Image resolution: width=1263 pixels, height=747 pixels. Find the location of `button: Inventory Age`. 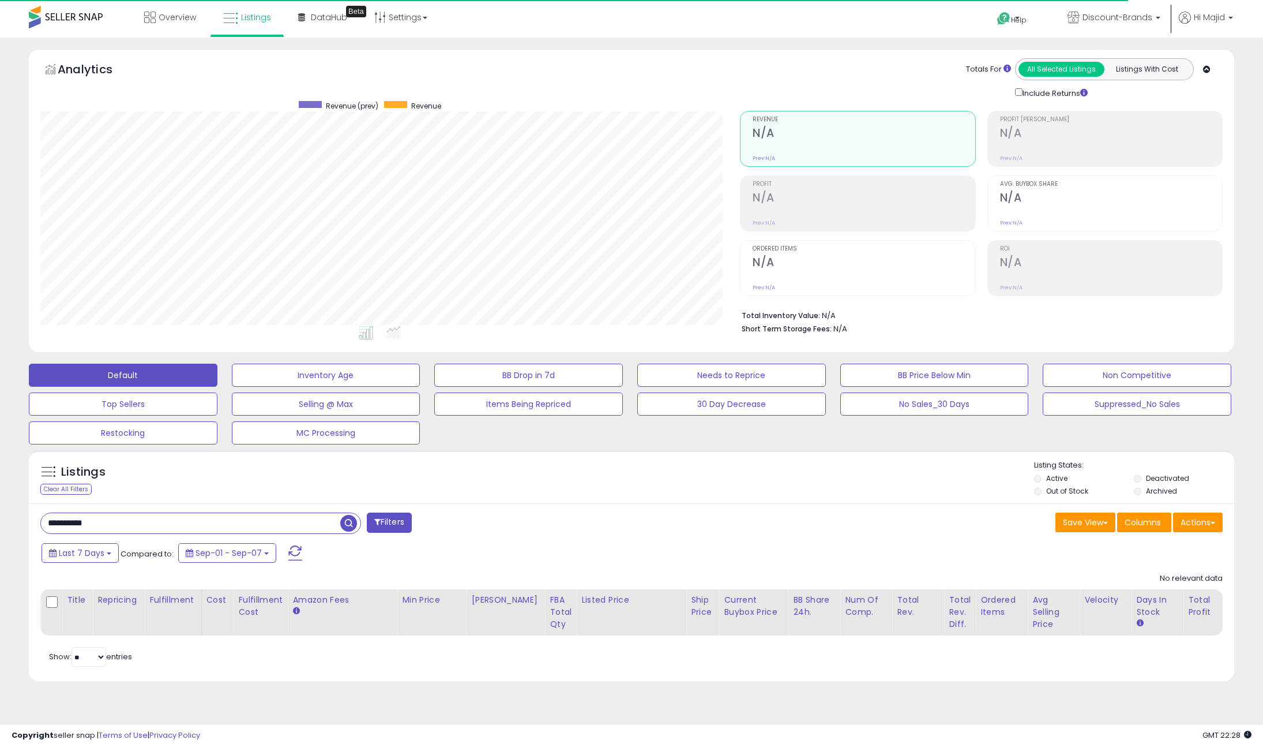

button: Inventory Age is located at coordinates (326, 375).